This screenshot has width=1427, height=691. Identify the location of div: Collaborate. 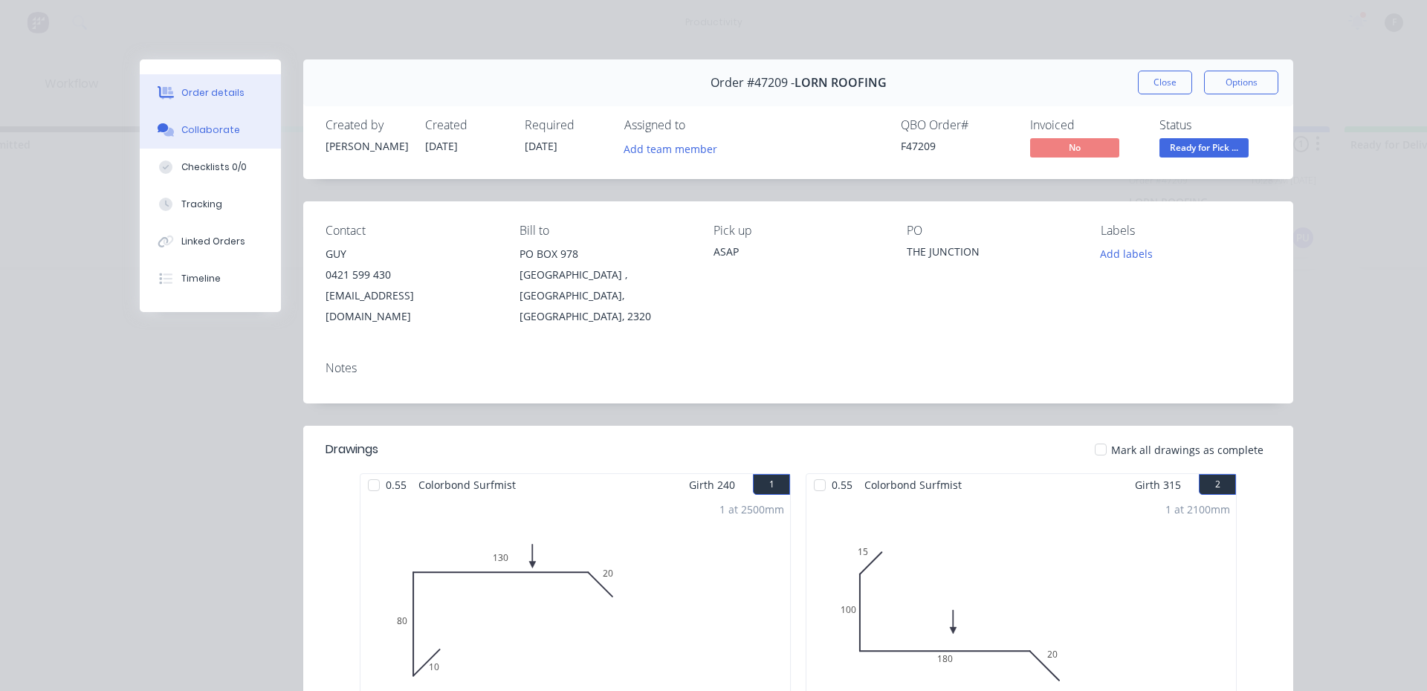
(210, 130).